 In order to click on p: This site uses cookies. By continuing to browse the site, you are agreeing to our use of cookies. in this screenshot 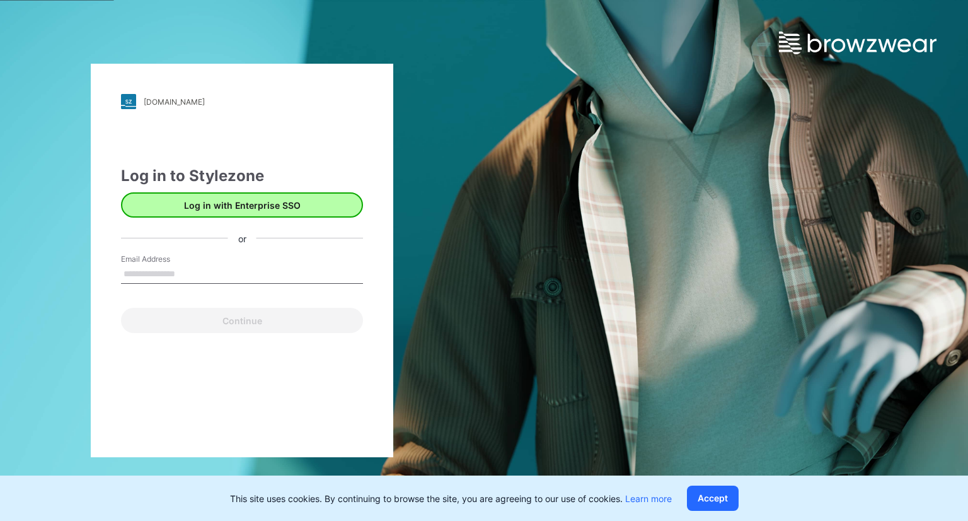, I will do `click(451, 498)`.